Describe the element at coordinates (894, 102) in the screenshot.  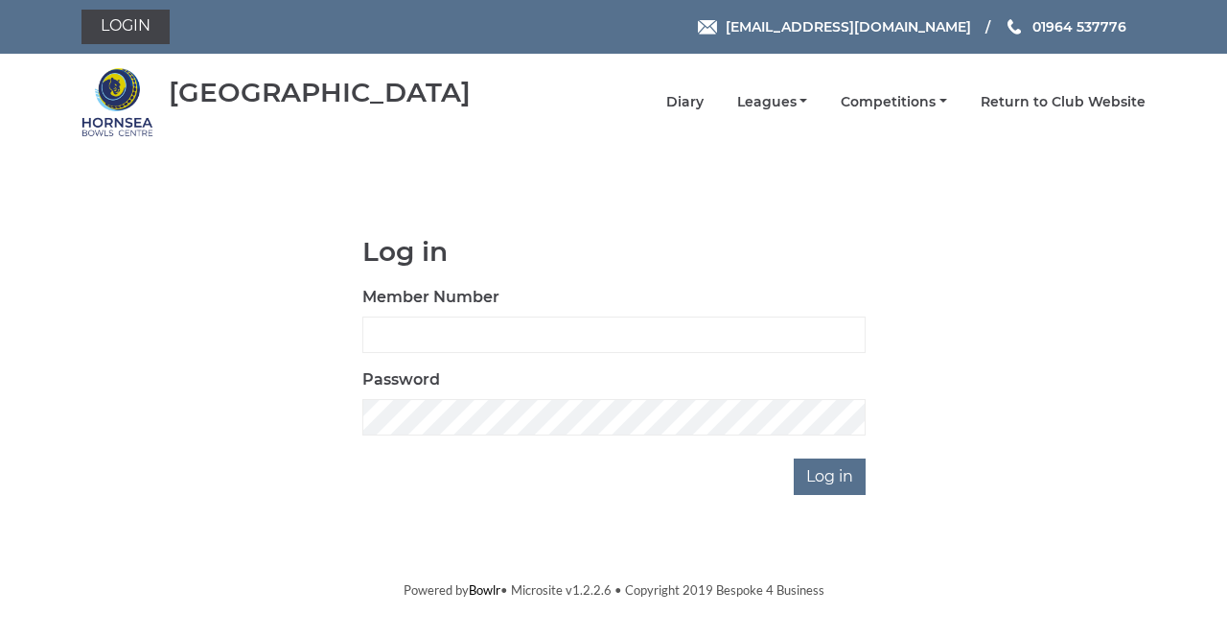
I see `a: Competitions` at that location.